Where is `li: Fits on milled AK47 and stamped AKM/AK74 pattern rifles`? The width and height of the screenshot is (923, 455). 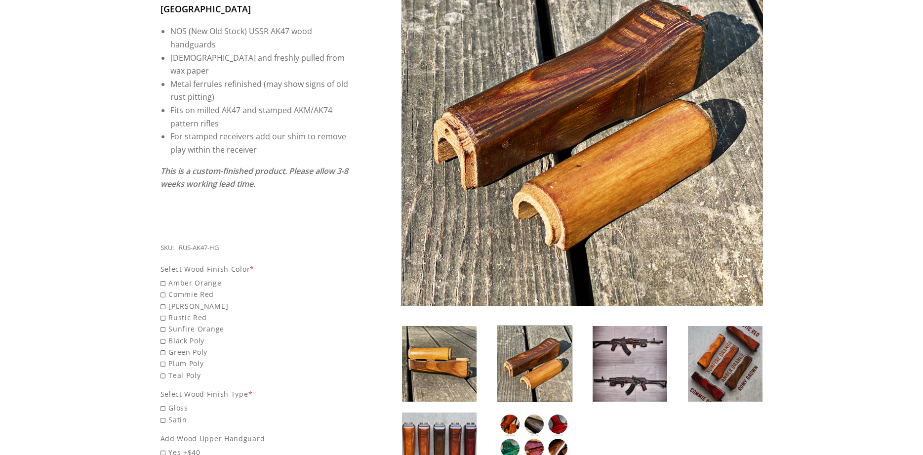 li: Fits on milled AK47 and stamped AKM/AK74 pattern rifles is located at coordinates (260, 117).